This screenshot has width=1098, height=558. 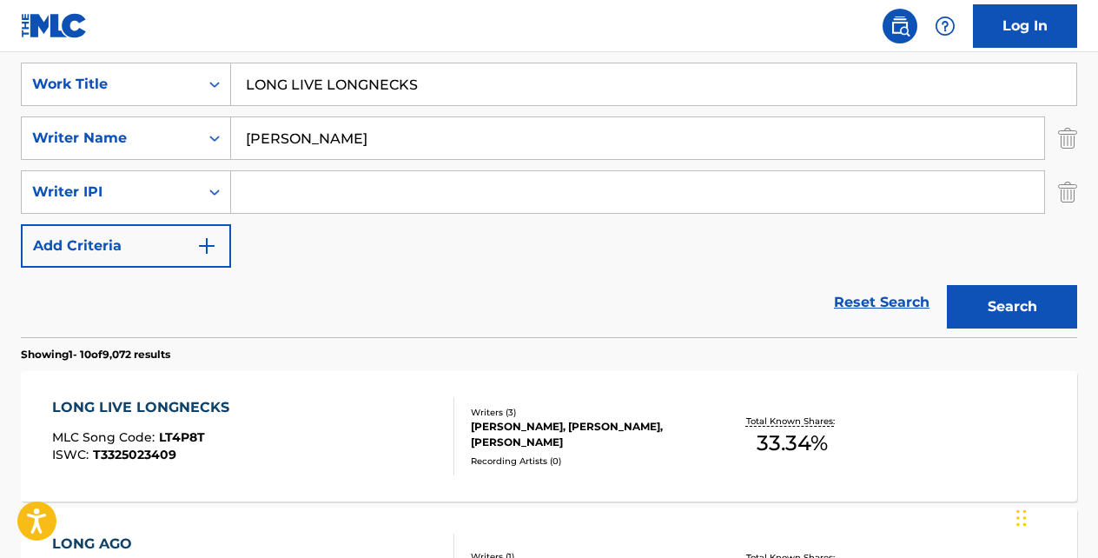 What do you see at coordinates (126, 246) in the screenshot?
I see `button: Add Criteria` at bounding box center [126, 246].